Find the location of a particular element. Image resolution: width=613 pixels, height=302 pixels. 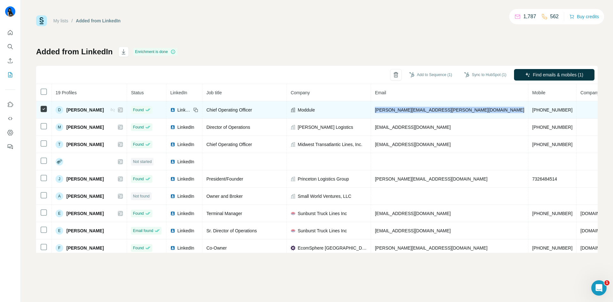

span: Princeton Logistics Group is located at coordinates (323, 179).